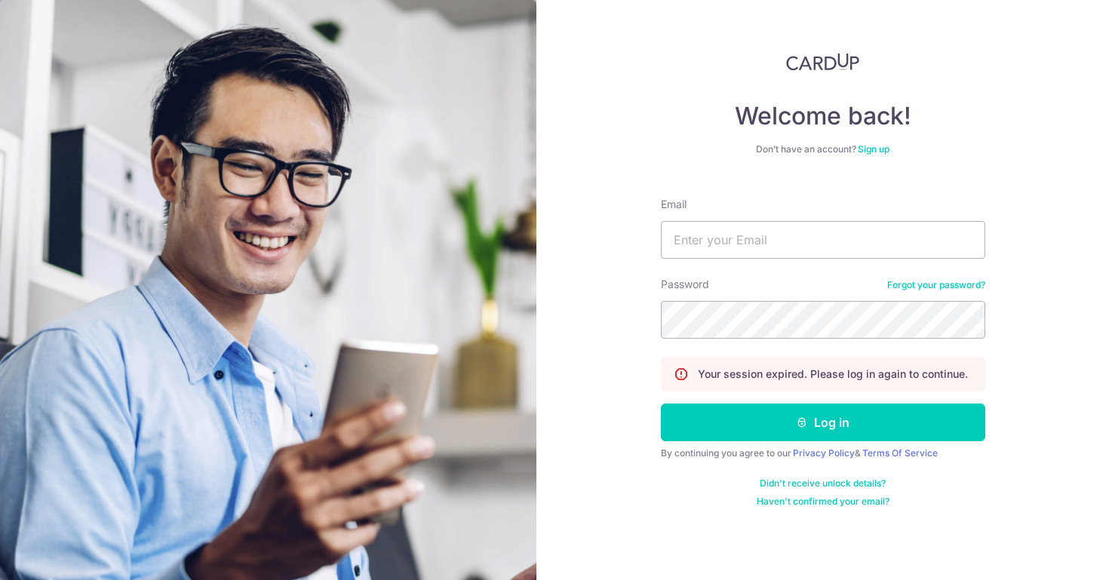  I want to click on a: Terms Of Service, so click(900, 453).